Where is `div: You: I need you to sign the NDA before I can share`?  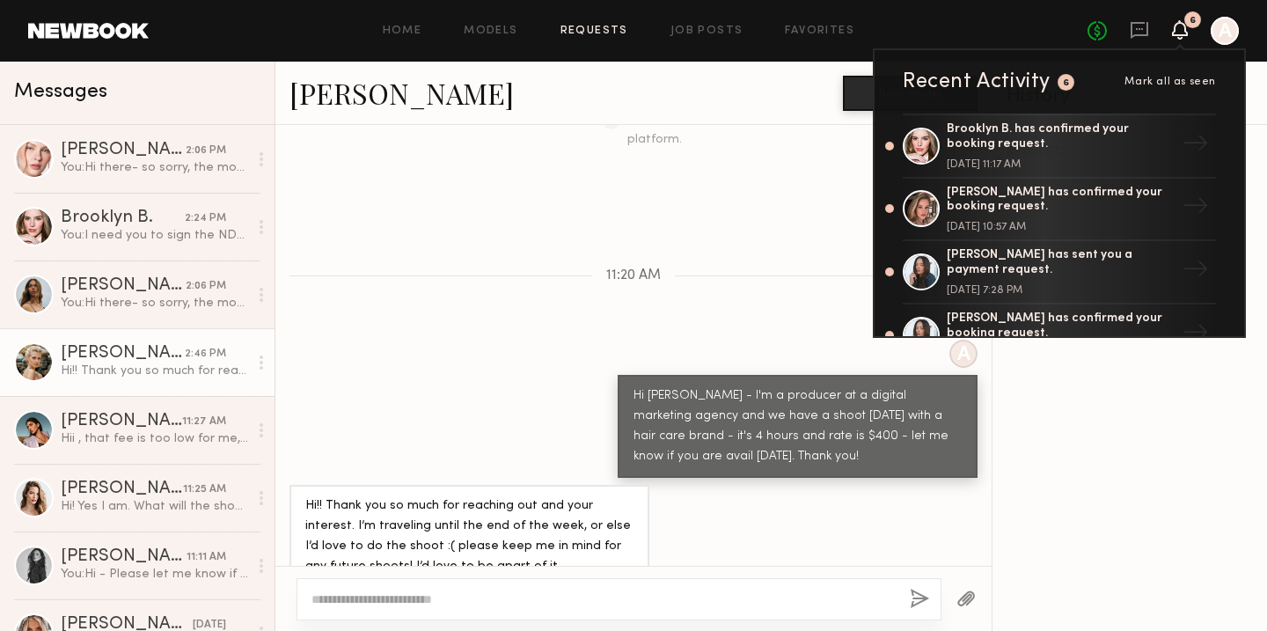 div: You: I need you to sign the NDA before I can share is located at coordinates (154, 235).